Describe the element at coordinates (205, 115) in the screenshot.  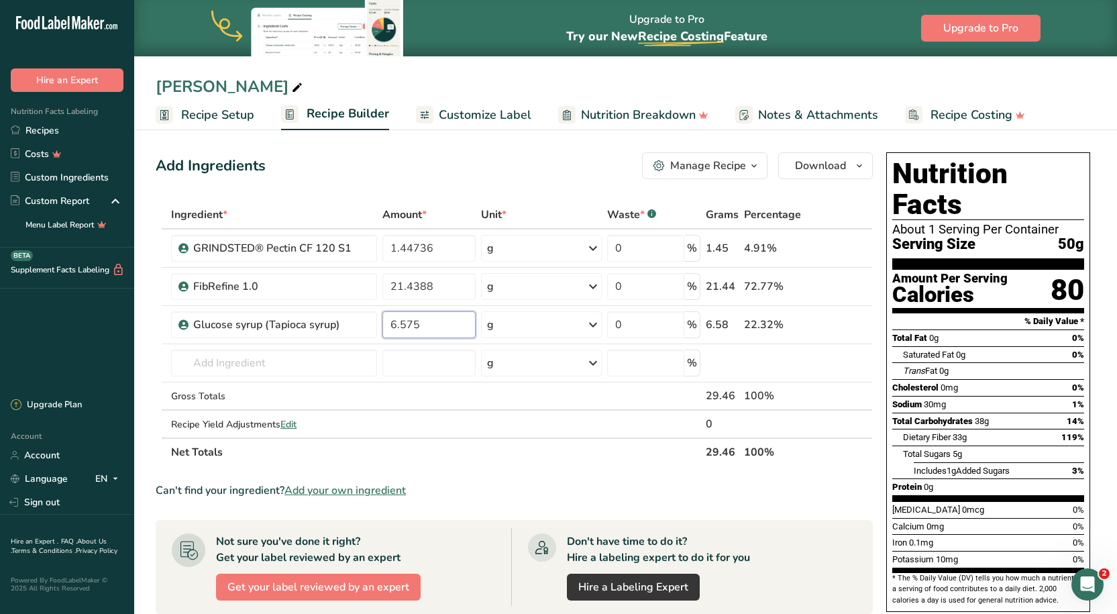
I see `a: Recipe Setup` at that location.